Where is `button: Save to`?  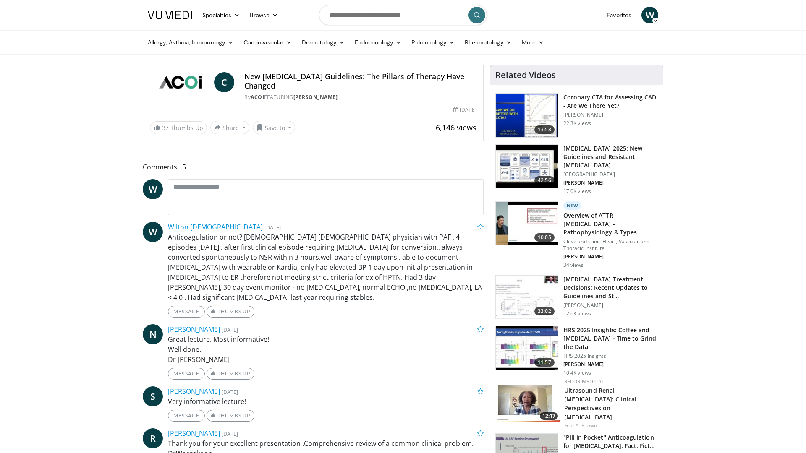 button: Save to is located at coordinates (274, 128).